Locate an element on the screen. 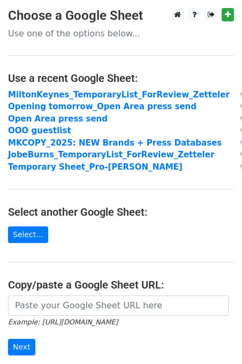  input: Paste your Google Sheet URL here is located at coordinates (118, 306).